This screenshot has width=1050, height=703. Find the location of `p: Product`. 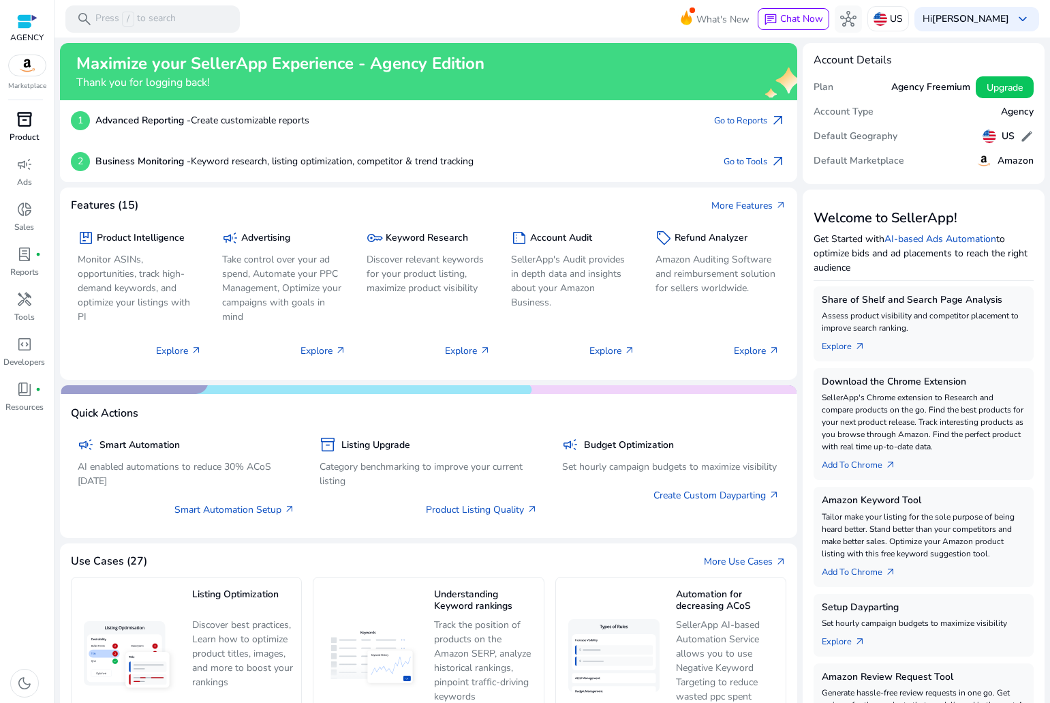

p: Product is located at coordinates (24, 137).